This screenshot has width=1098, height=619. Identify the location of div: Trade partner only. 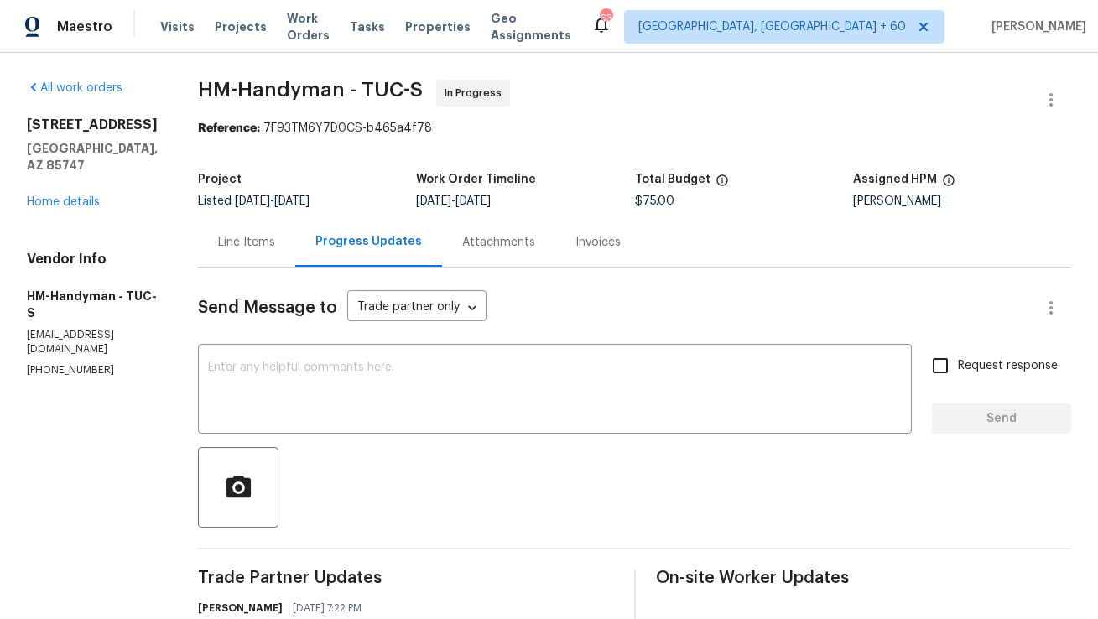
(417, 308).